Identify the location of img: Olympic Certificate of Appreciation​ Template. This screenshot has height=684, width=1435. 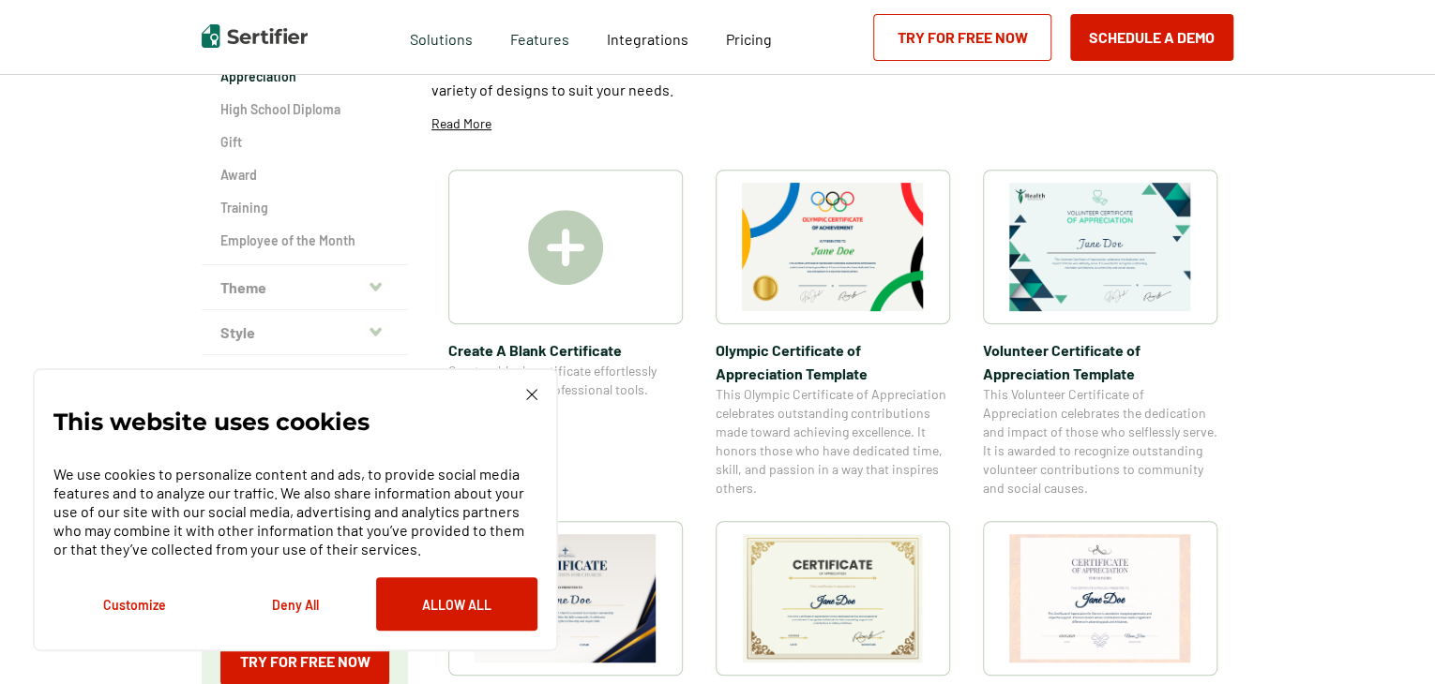
(833, 247).